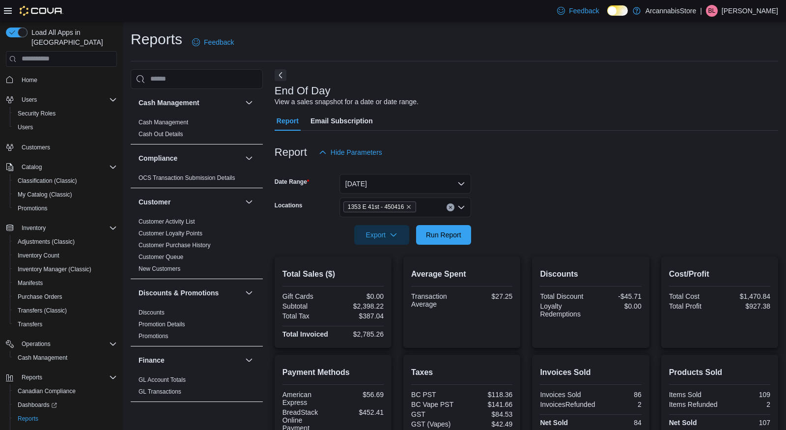 This screenshot has width=786, height=430. Describe the element at coordinates (306, 306) in the screenshot. I see `div: Subtotal` at that location.